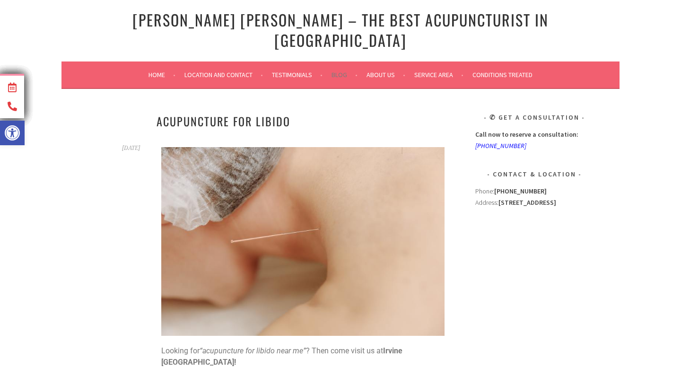  Describe the element at coordinates (386, 75) in the screenshot. I see `a: About Us` at that location.